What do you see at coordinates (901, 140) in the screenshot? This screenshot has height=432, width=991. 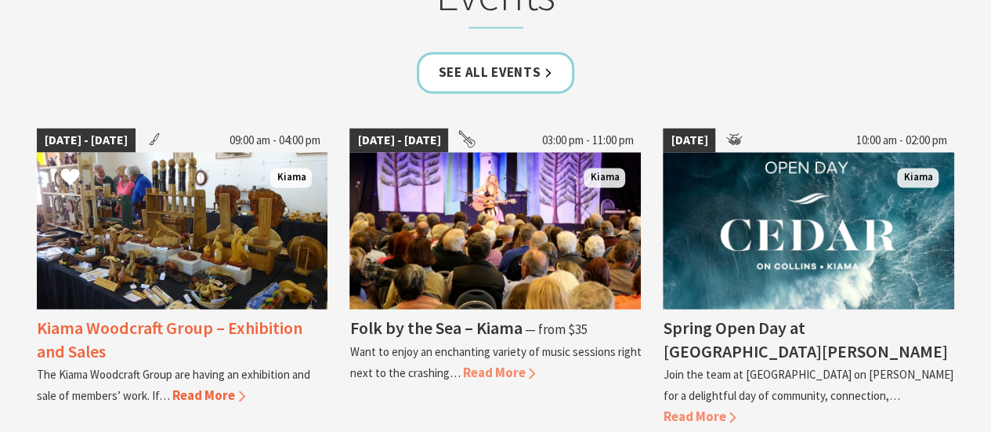 I see `span: 10:00 am - 02:00 pm` at bounding box center [901, 140].